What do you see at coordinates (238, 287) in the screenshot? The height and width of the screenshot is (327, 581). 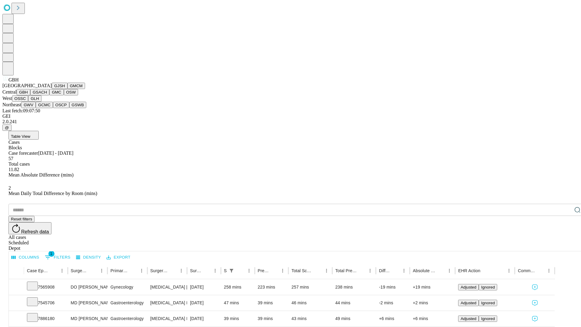 I see `div: 258 mins` at bounding box center [238, 287].